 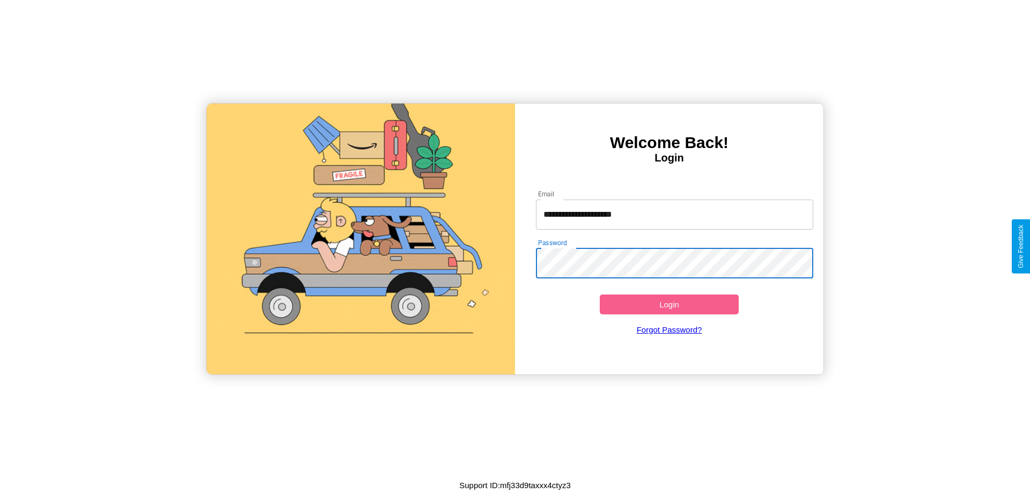 What do you see at coordinates (1021, 246) in the screenshot?
I see `div: Give Feedback` at bounding box center [1021, 246].